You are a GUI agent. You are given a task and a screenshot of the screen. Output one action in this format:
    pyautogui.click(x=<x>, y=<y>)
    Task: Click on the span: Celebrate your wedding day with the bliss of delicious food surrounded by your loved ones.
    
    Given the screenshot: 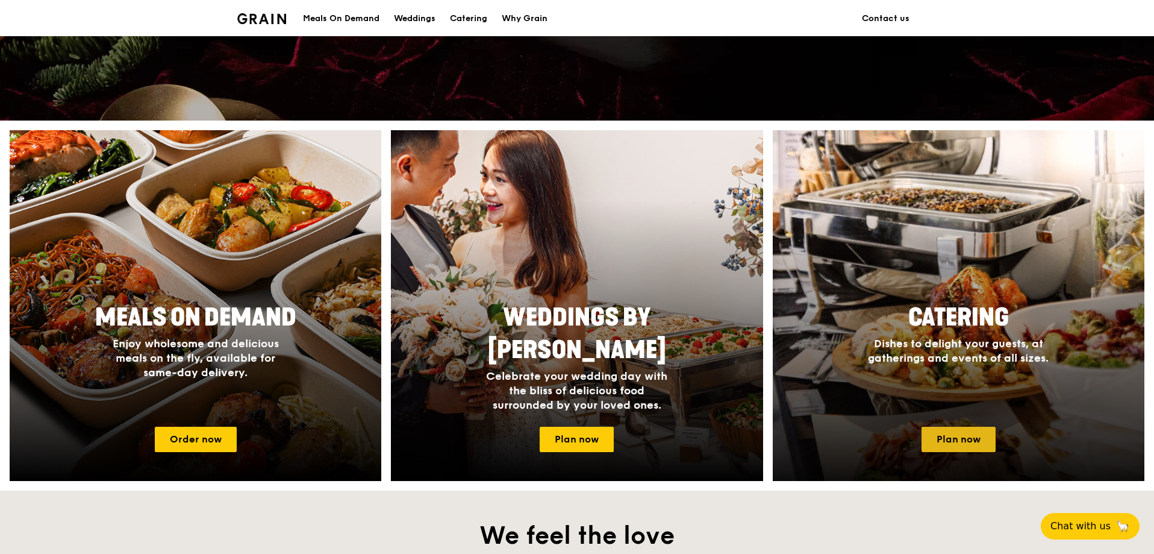 What is the action you would take?
    pyautogui.click(x=577, y=390)
    